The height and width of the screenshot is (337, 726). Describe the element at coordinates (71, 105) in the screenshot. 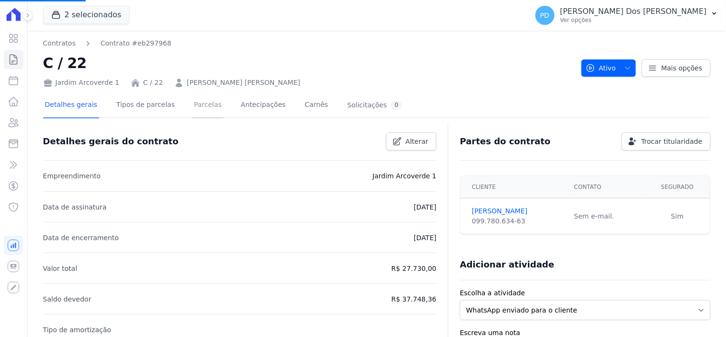

I see `a: Detalhes gerais` at that location.